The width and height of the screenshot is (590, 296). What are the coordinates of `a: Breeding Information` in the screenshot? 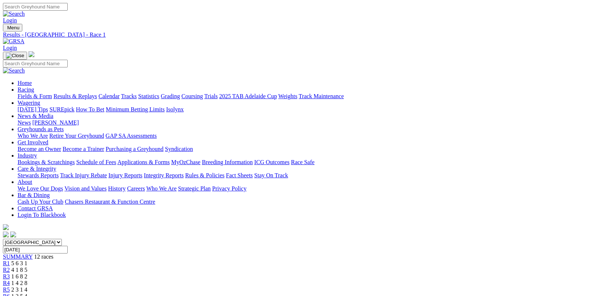 It's located at (227, 162).